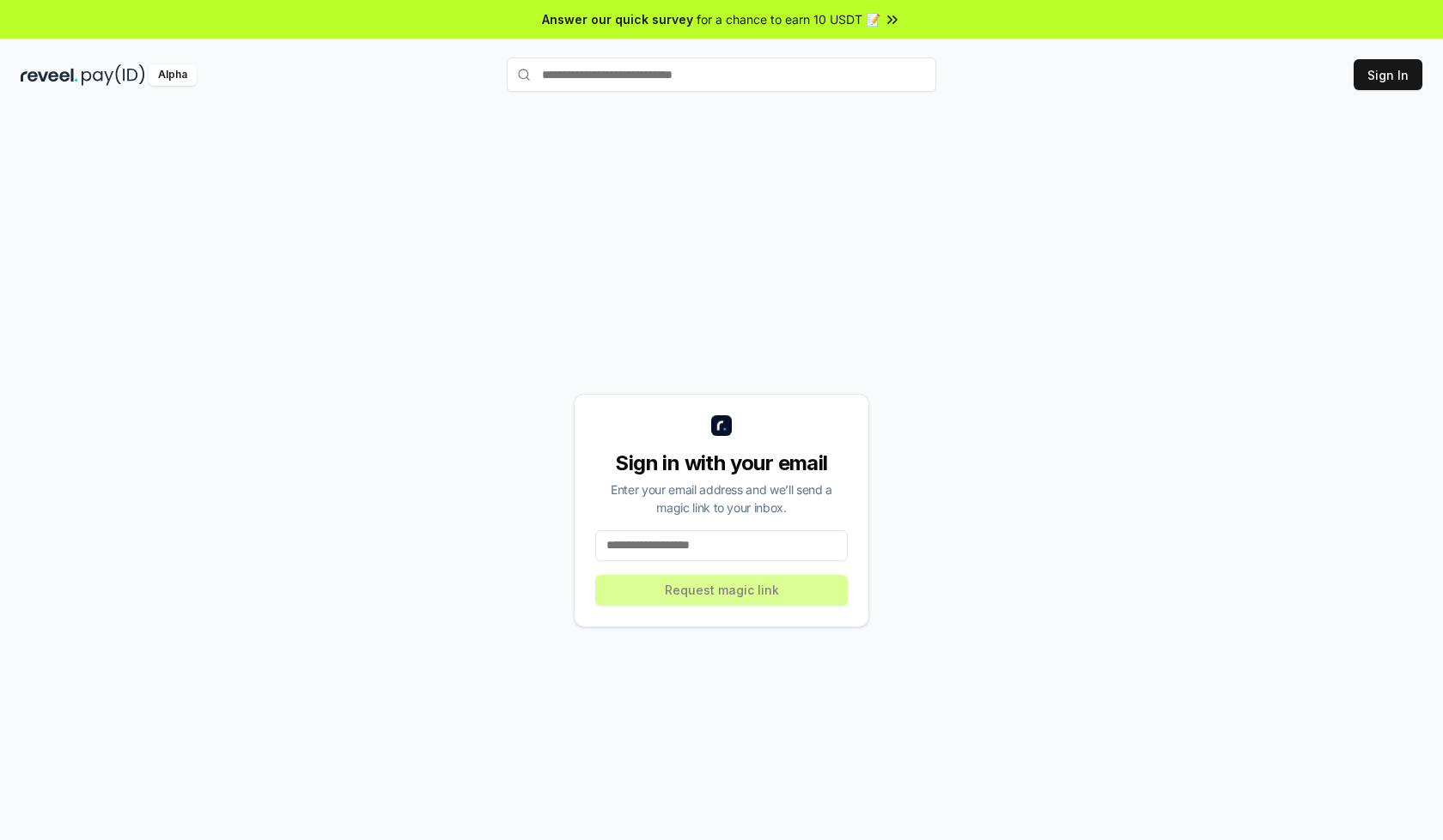 The width and height of the screenshot is (1443, 840). What do you see at coordinates (173, 74) in the screenshot?
I see `div: Alpha` at bounding box center [173, 74].